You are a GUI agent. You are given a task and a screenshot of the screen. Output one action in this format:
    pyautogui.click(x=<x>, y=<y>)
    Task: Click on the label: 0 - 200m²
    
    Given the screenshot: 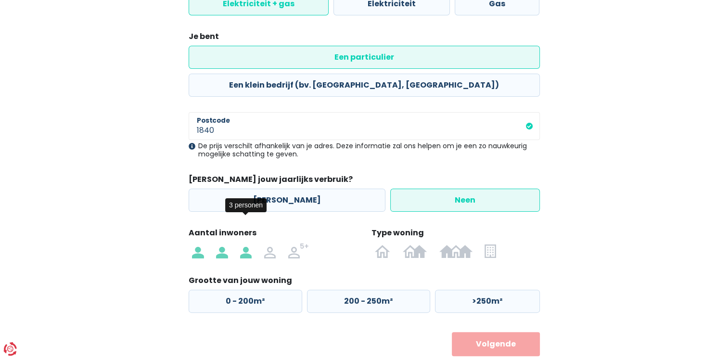 What is the action you would take?
    pyautogui.click(x=245, y=301)
    